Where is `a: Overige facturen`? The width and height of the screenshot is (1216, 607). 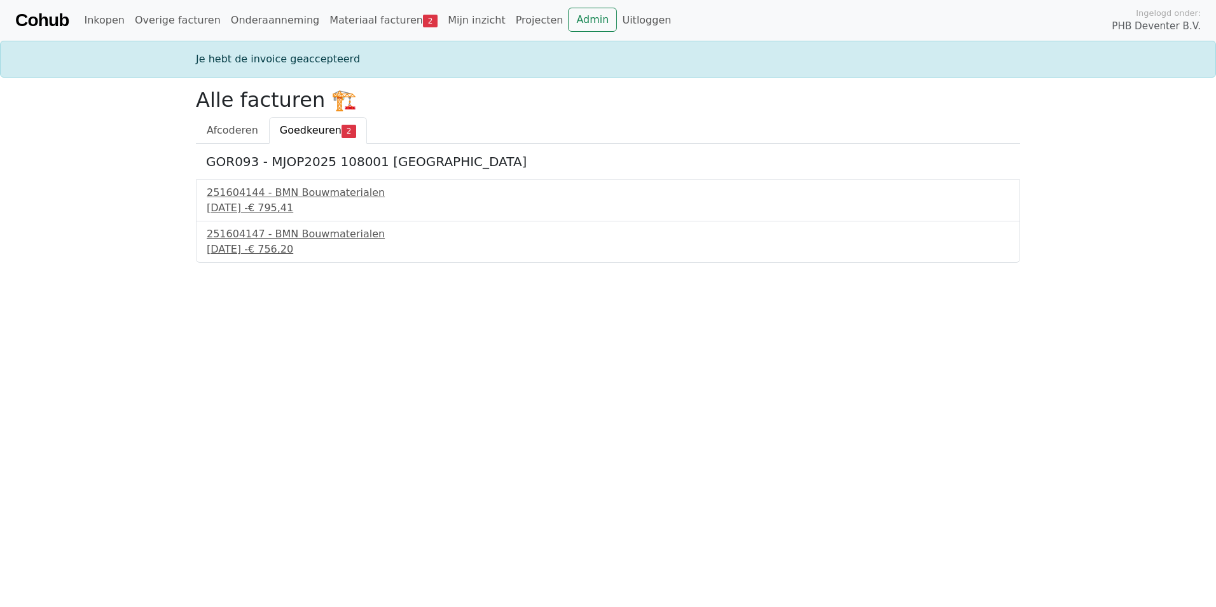
a: Overige facturen is located at coordinates (177, 20).